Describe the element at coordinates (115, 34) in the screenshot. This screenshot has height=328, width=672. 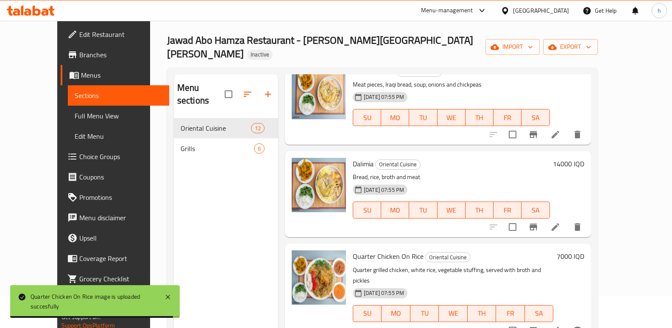
I see `a: Edit Restaurant` at that location.